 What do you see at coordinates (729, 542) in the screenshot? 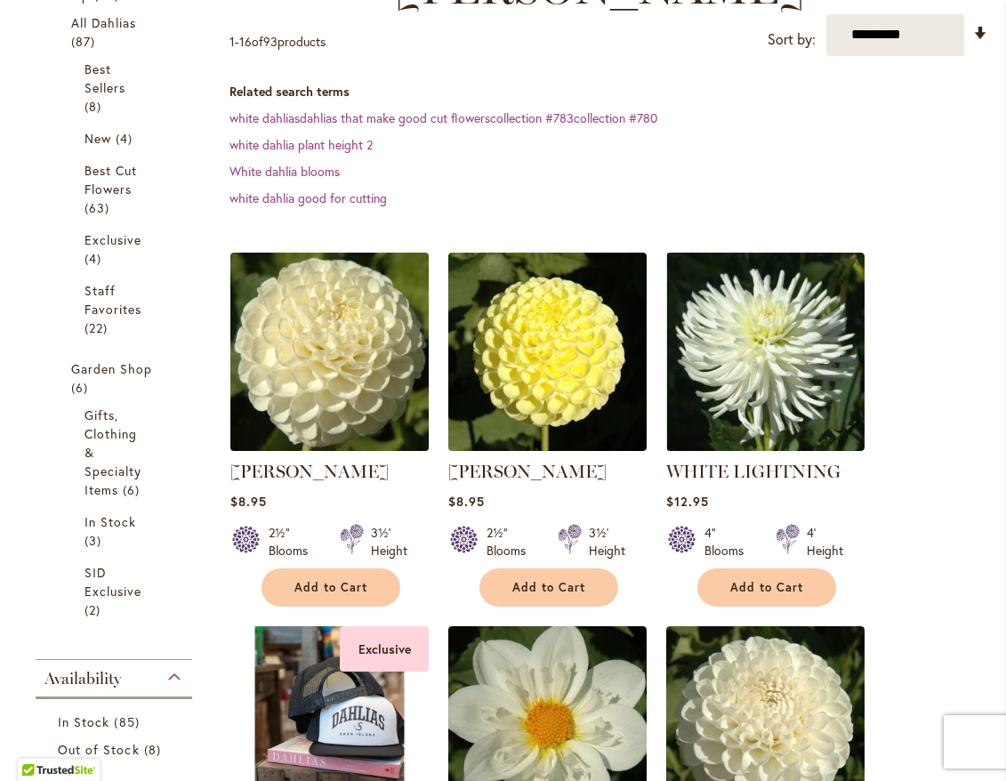
I see `div: 4" Blooms` at bounding box center [729, 542].